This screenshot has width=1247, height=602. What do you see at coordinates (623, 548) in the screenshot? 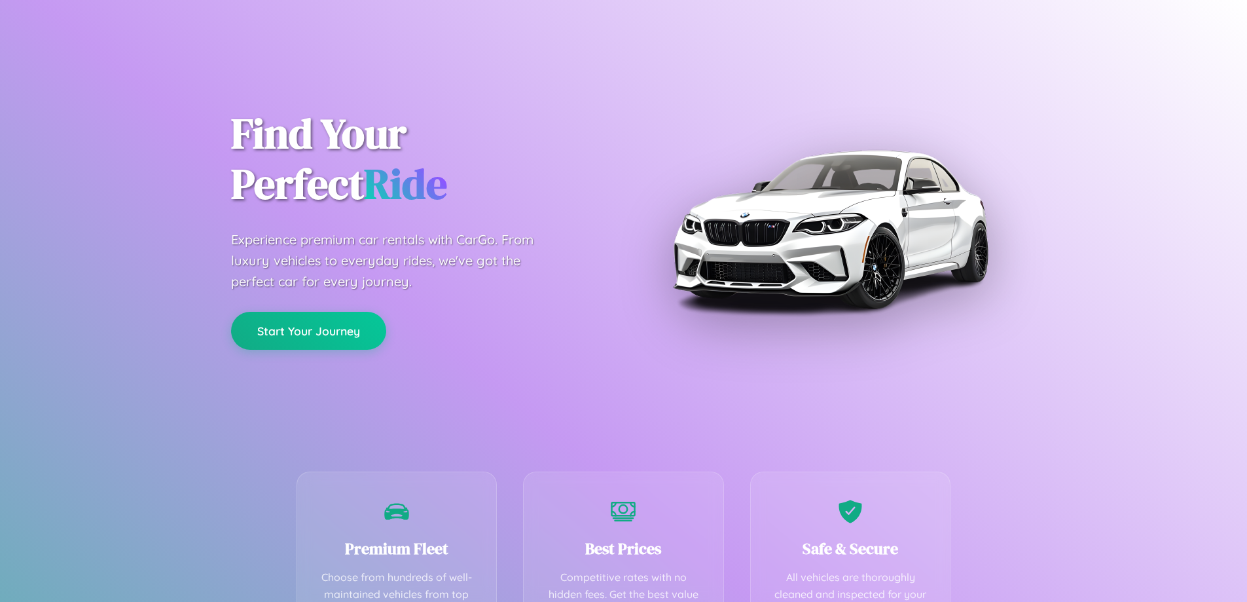
I see `h3: Best Prices` at bounding box center [623, 548].